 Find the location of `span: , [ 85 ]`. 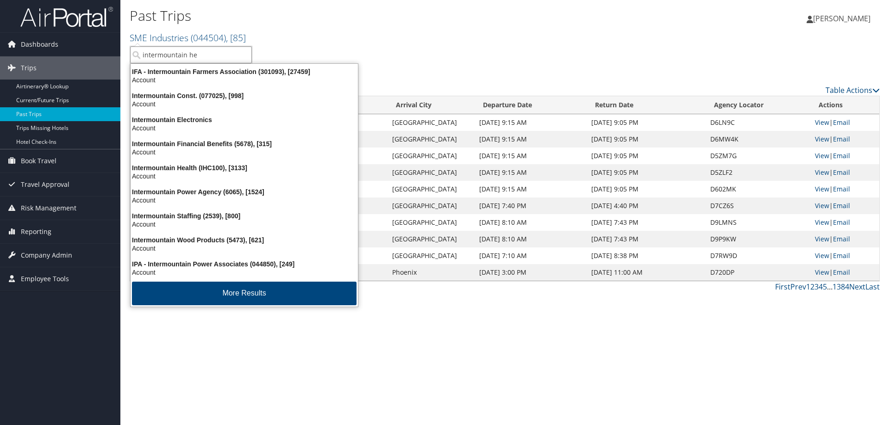

span: , [ 85 ] is located at coordinates (236, 37).